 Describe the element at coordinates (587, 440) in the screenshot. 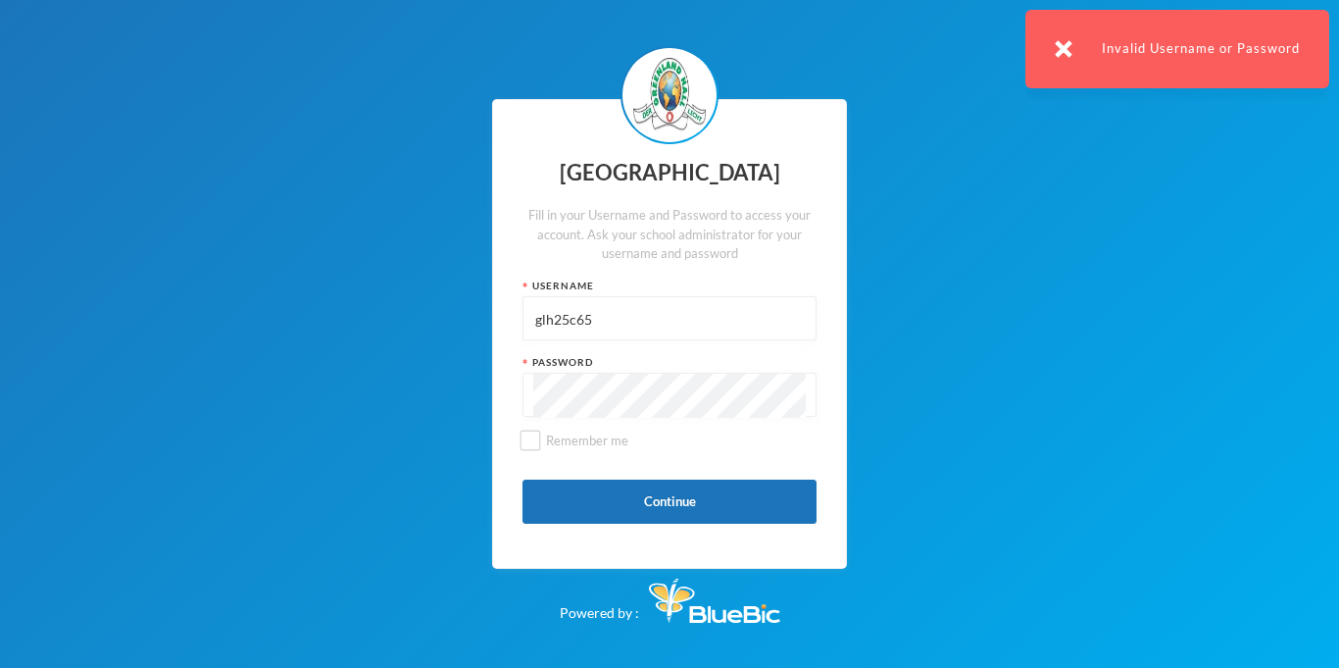

I see `span: Remember me` at that location.